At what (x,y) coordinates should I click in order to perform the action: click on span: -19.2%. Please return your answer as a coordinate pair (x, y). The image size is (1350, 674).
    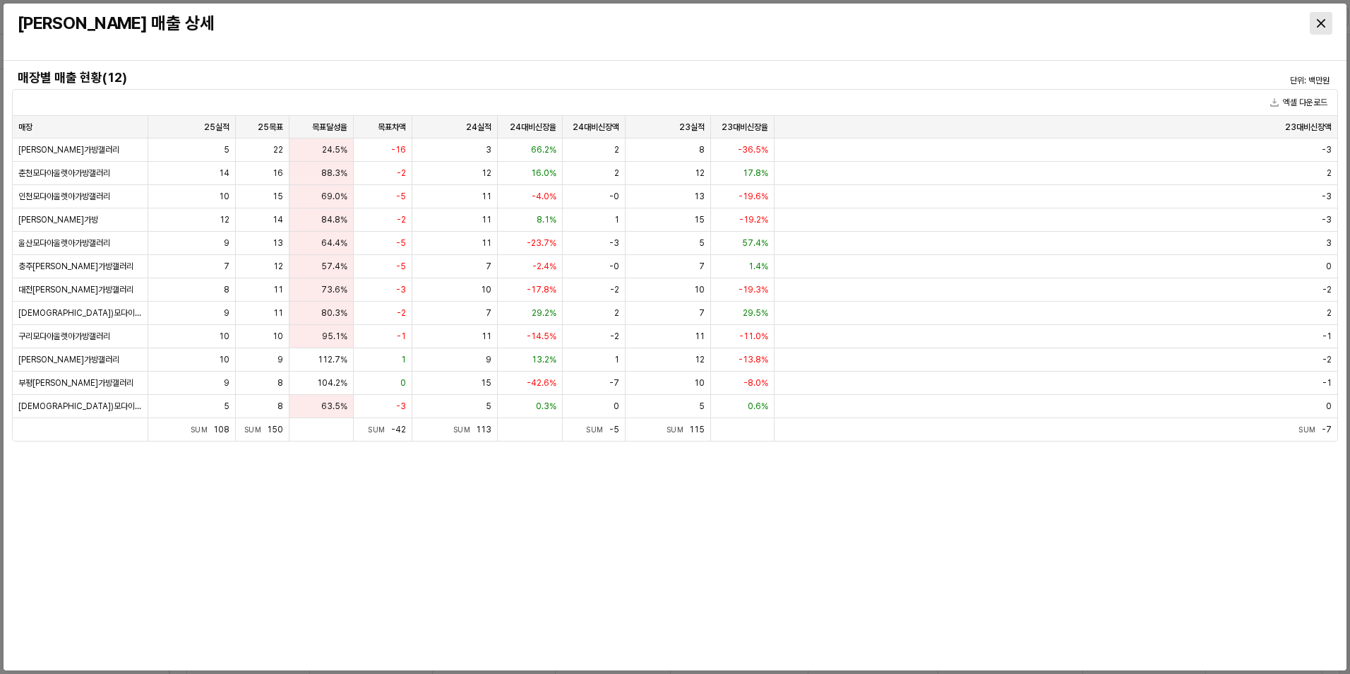
    Looking at the image, I should click on (753, 220).